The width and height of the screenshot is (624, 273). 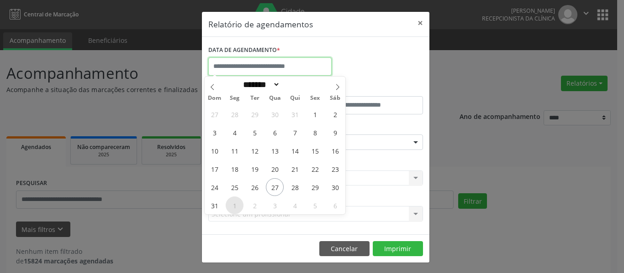 I want to click on span: Agosto 29, 2025, so click(x=315, y=187).